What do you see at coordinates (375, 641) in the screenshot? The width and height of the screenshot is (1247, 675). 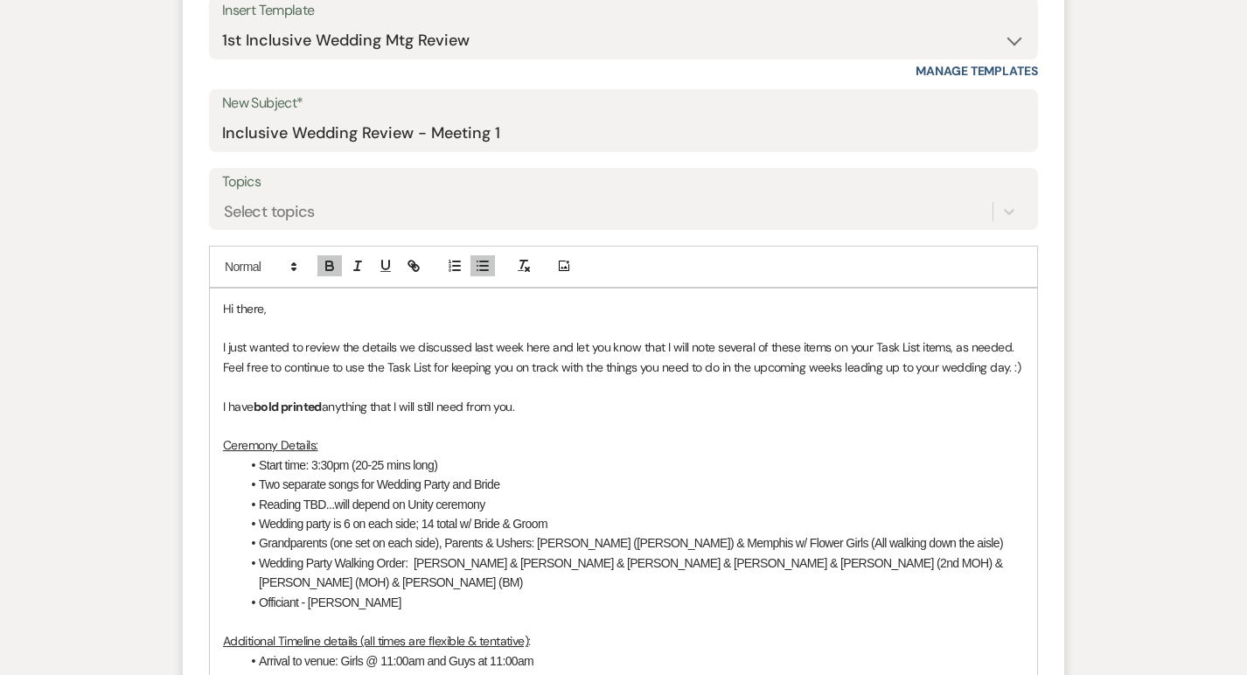 I see `u: Additional Timeline details (all times are flexible & tentative)` at bounding box center [375, 641].